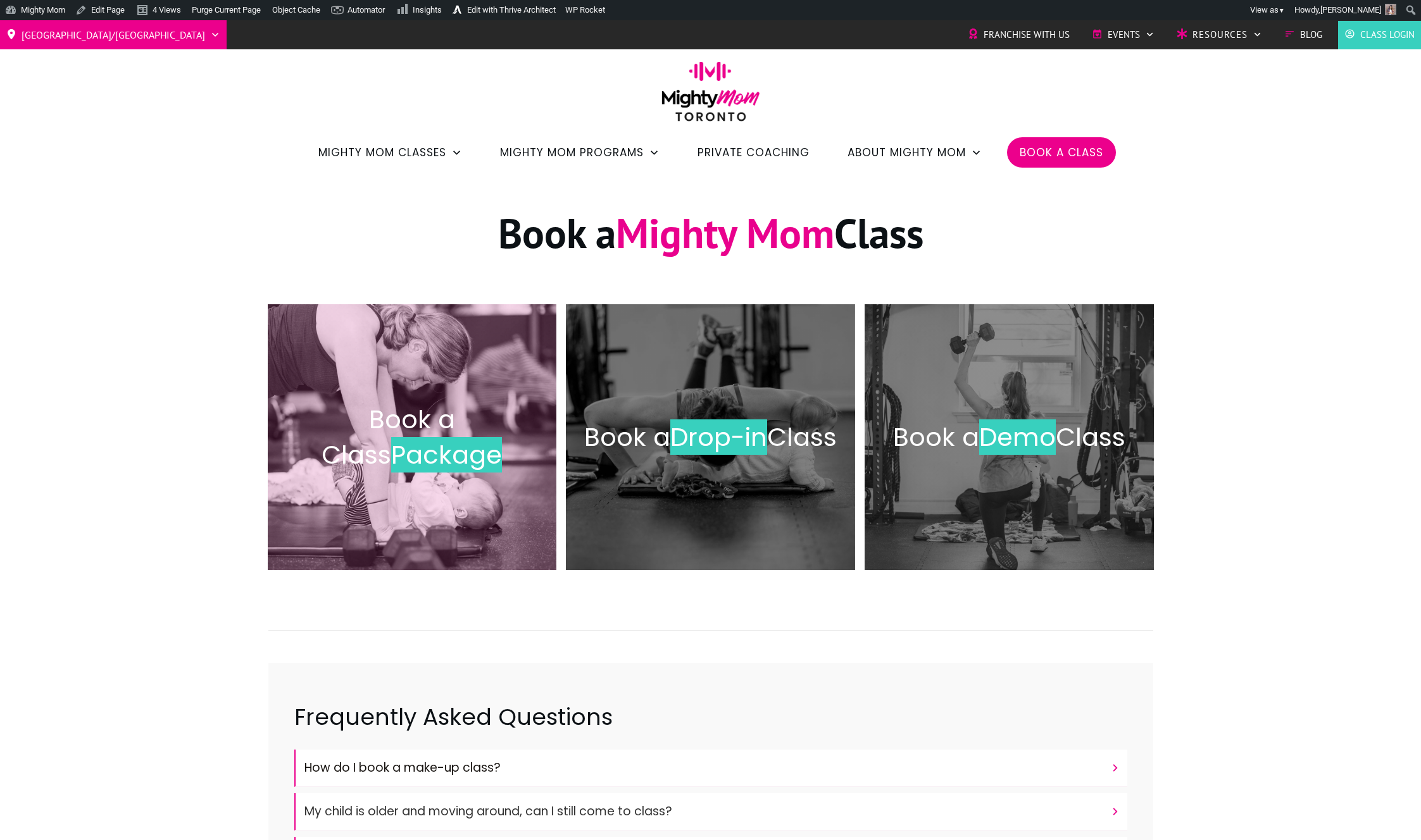 This screenshot has height=840, width=1421. I want to click on a: Mighty Mom Programs, so click(580, 153).